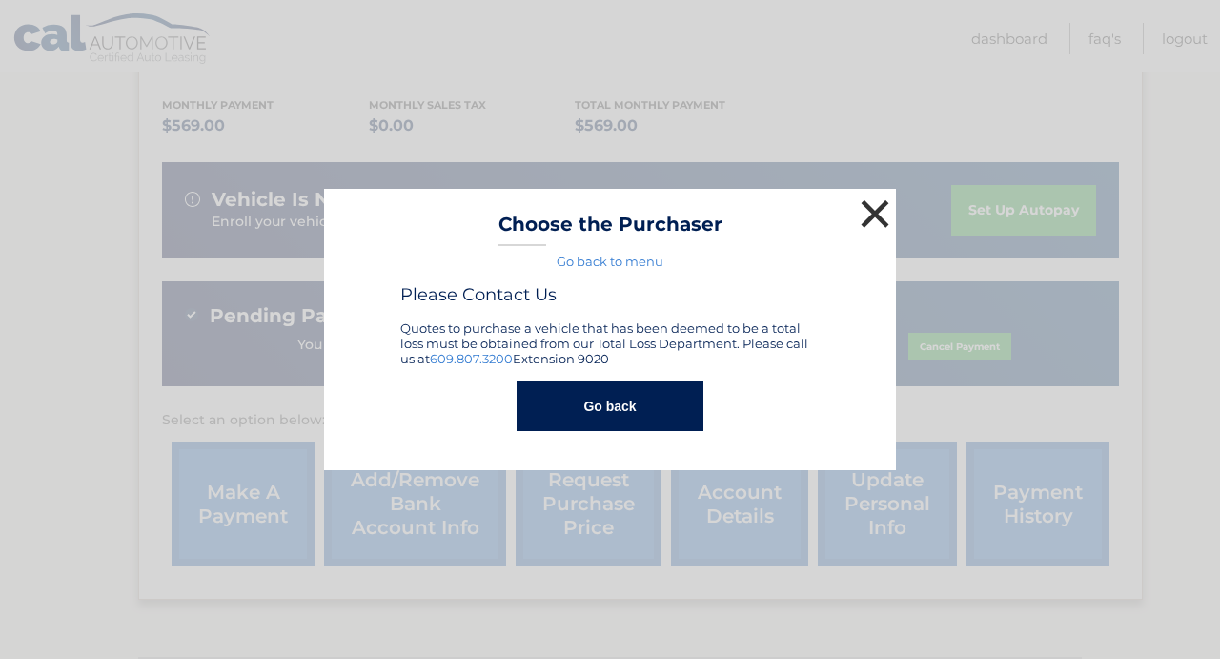 This screenshot has width=1220, height=659. Describe the element at coordinates (610, 261) in the screenshot. I see `a: Go back to menu` at that location.